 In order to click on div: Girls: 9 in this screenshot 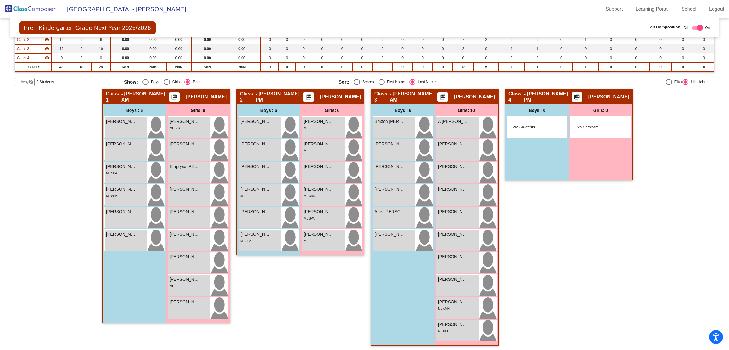, I will do `click(198, 110)`.